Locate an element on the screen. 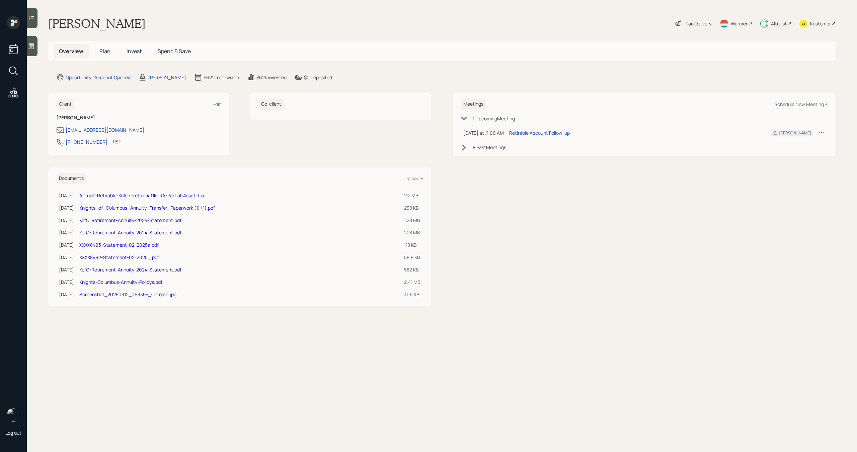  div: Schedule New Meeting + is located at coordinates (801, 104).